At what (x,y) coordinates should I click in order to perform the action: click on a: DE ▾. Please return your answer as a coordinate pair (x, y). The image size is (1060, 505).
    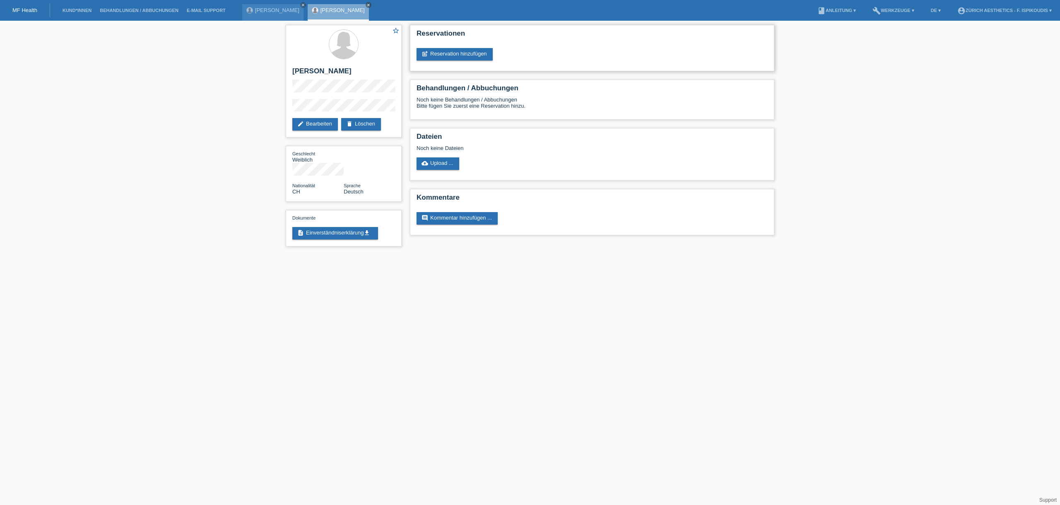
    Looking at the image, I should click on (936, 10).